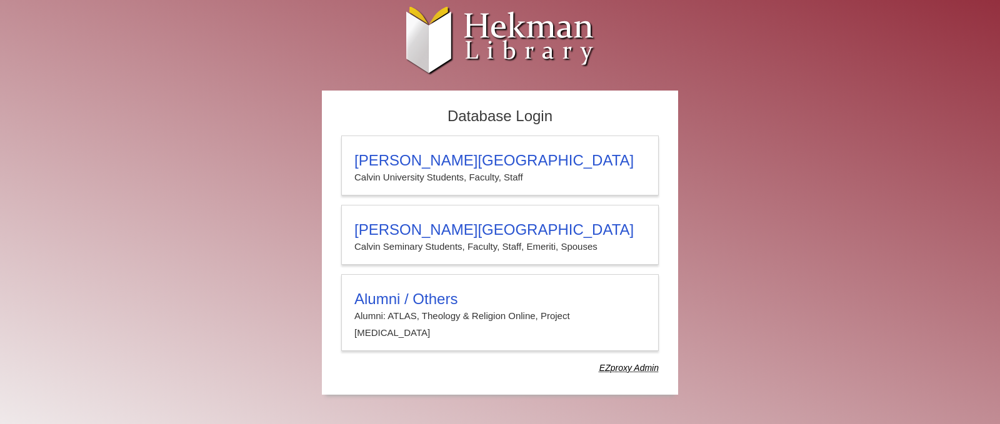  What do you see at coordinates (500, 177) in the screenshot?
I see `p: Calvin University Students, Faculty, Staff` at bounding box center [500, 177].